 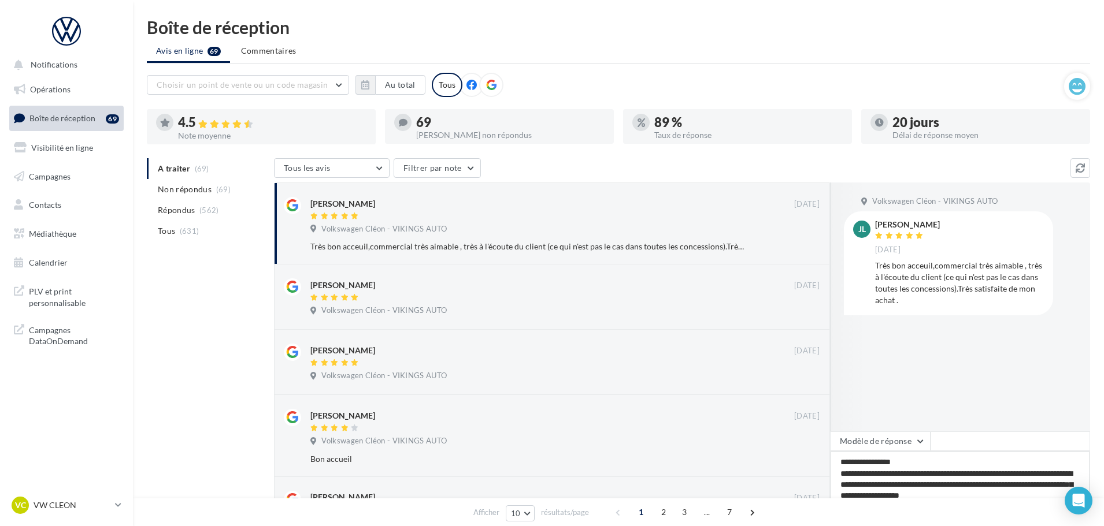 What do you see at coordinates (880, 441) in the screenshot?
I see `button: Modèle de réponse` at bounding box center [880, 441].